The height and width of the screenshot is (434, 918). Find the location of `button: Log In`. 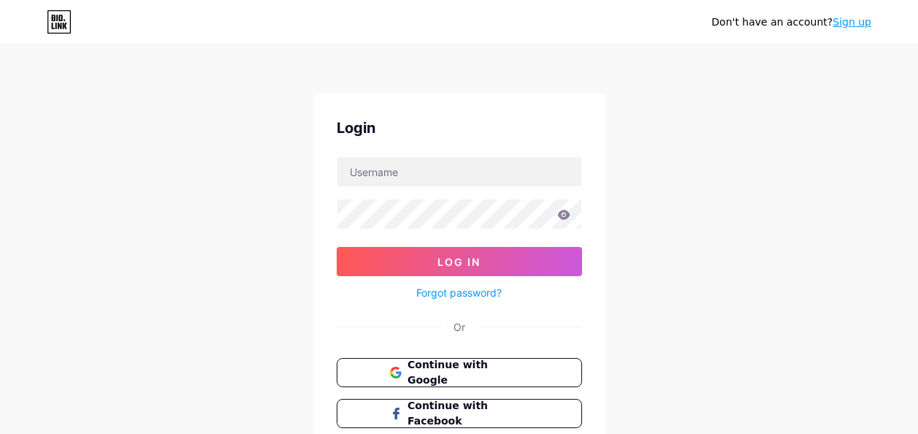

button: Log In is located at coordinates (459, 261).